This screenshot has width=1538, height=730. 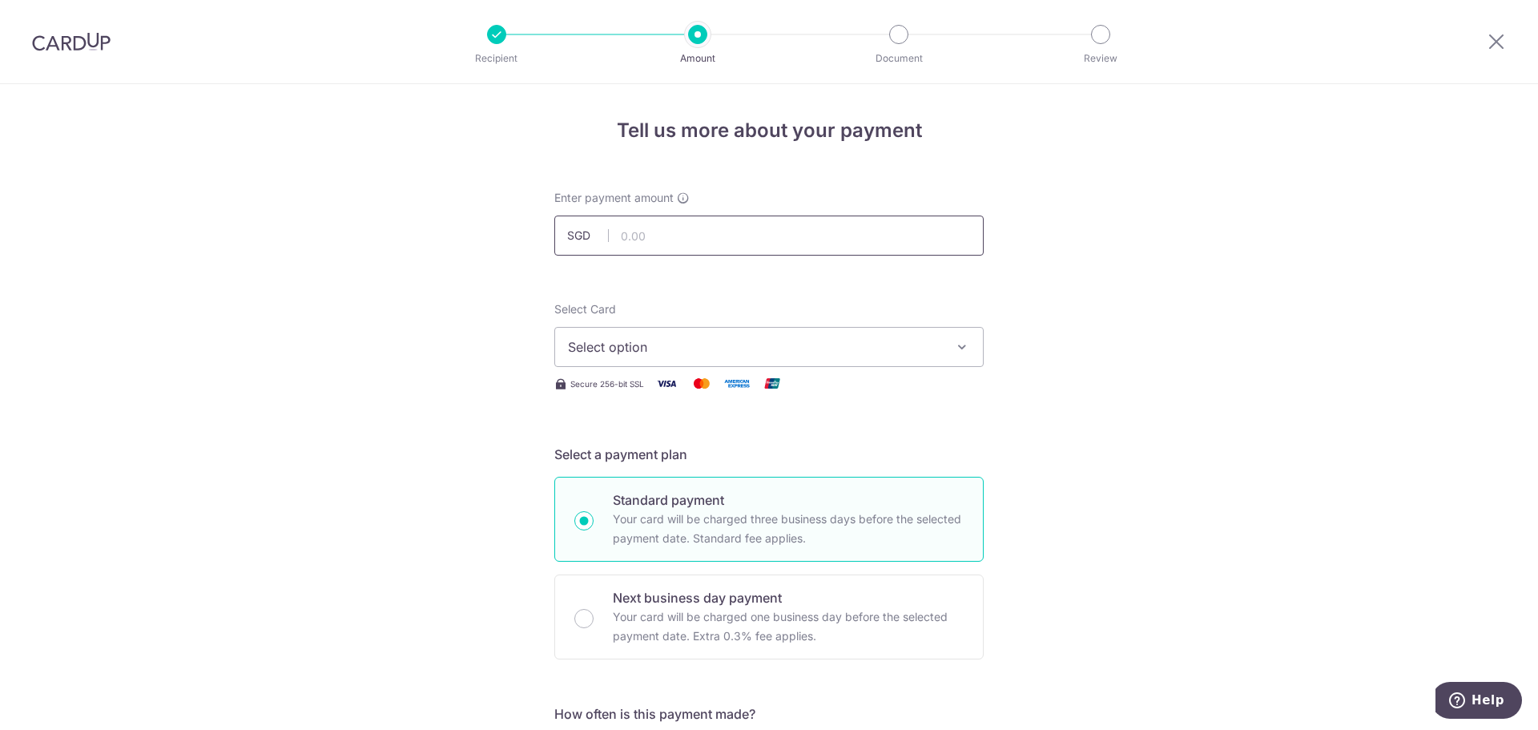 I want to click on img: Mastercard, so click(x=702, y=383).